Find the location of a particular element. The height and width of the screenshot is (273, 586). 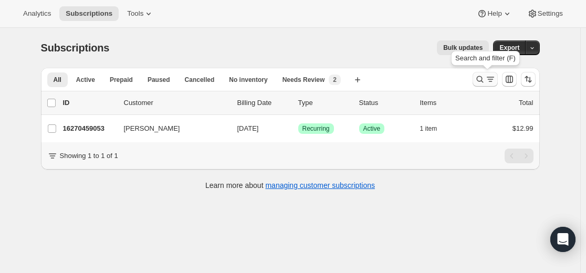

button: 1 item is located at coordinates (434, 129).